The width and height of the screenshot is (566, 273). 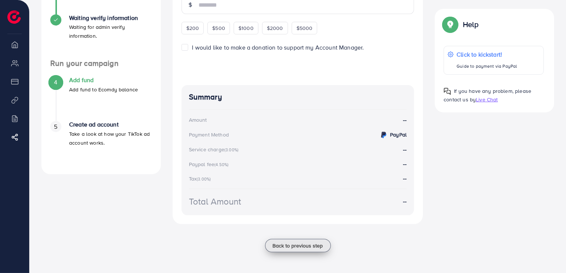 What do you see at coordinates (298, 245) in the screenshot?
I see `button: Back to previous step` at bounding box center [298, 245].